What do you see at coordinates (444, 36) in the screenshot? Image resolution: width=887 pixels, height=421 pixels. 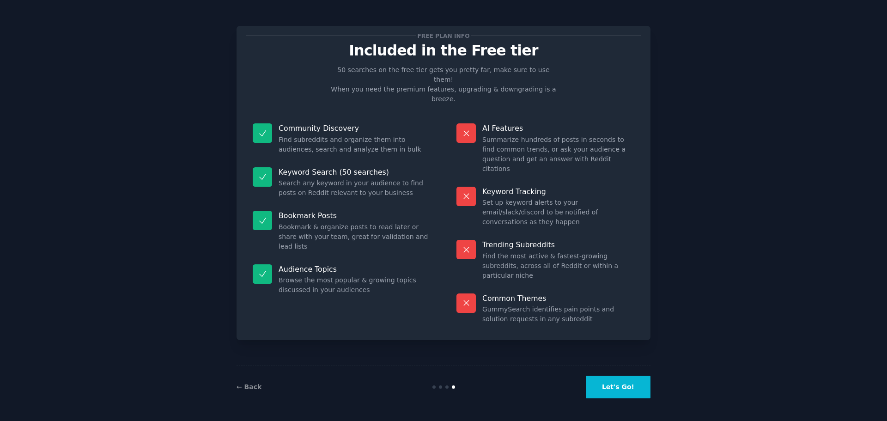 I see `span: Free plan info` at bounding box center [444, 36].